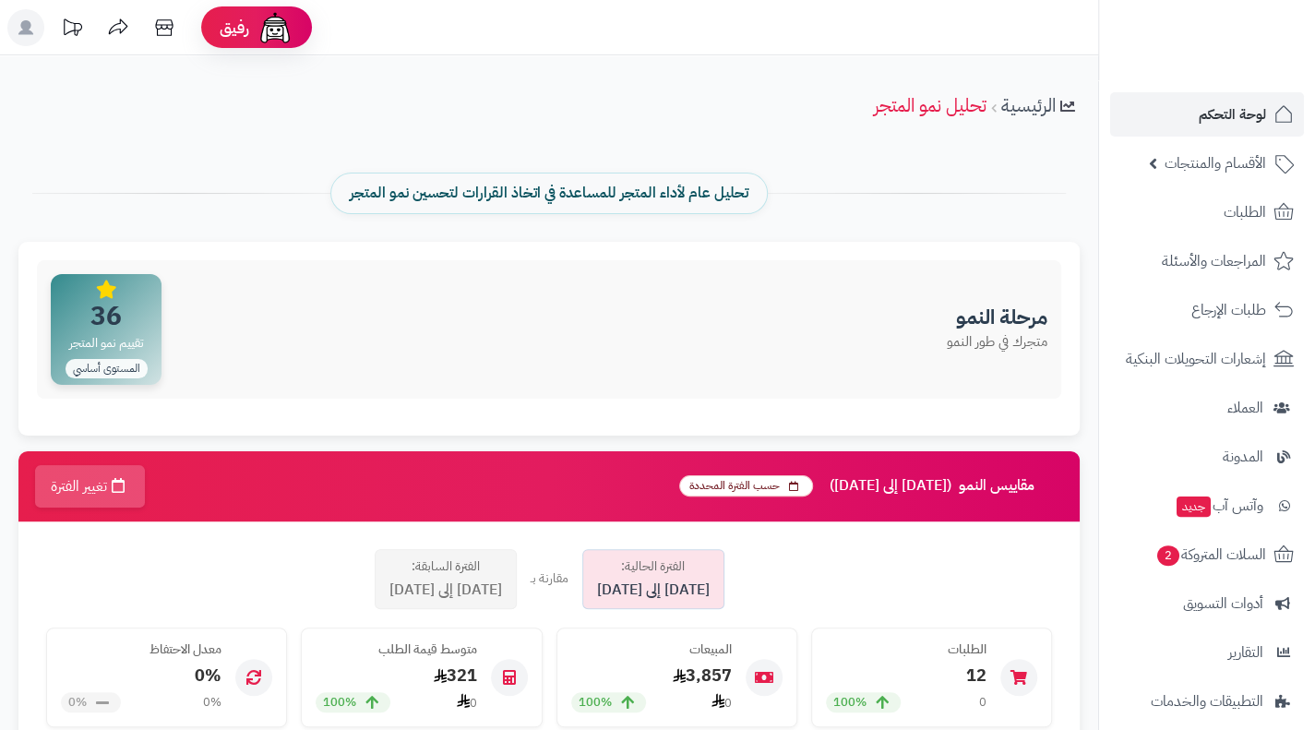 The width and height of the screenshot is (1315, 730). What do you see at coordinates (872, 485) in the screenshot?
I see `h3: مقاييس النمو` at bounding box center [872, 485].